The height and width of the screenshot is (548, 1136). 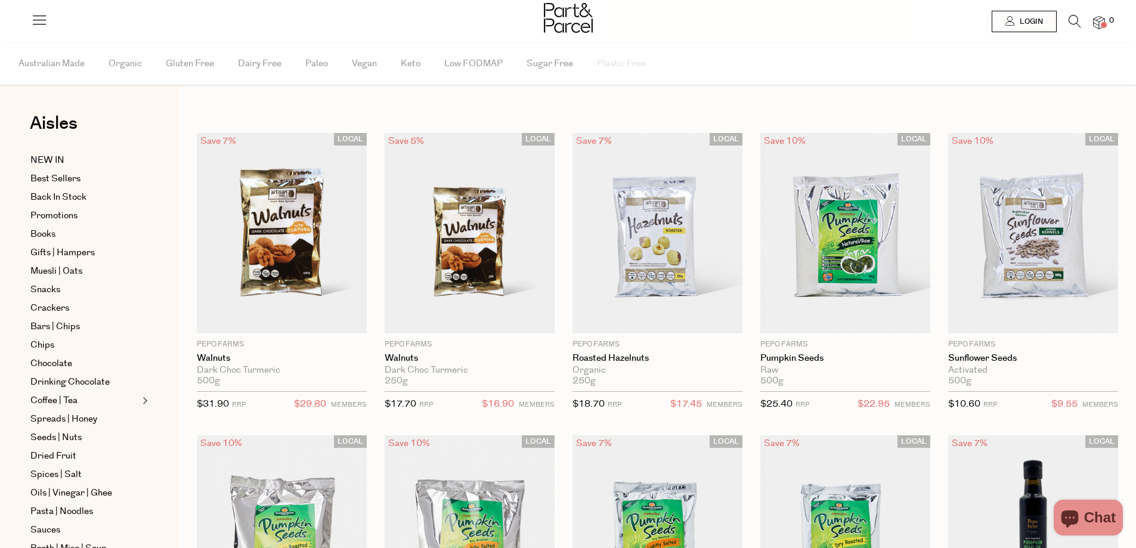 What do you see at coordinates (568, 18) in the screenshot?
I see `img: Part&Parcel` at bounding box center [568, 18].